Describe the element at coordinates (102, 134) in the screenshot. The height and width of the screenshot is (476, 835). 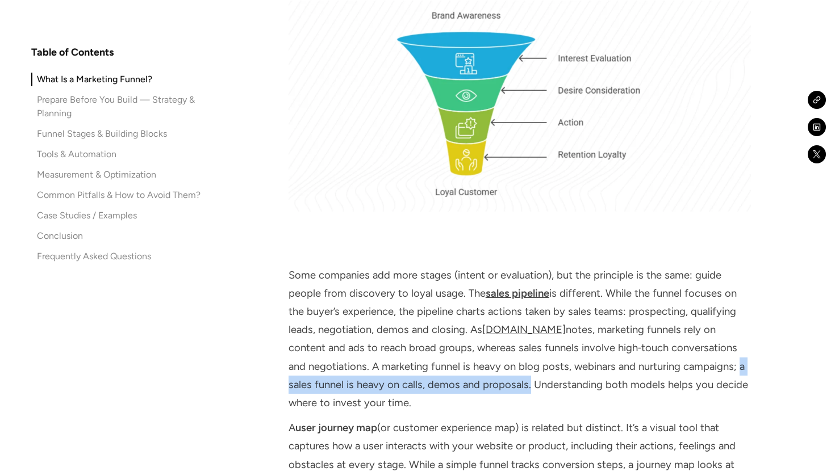
I see `div: Funnel Stages & Building Blocks` at that location.